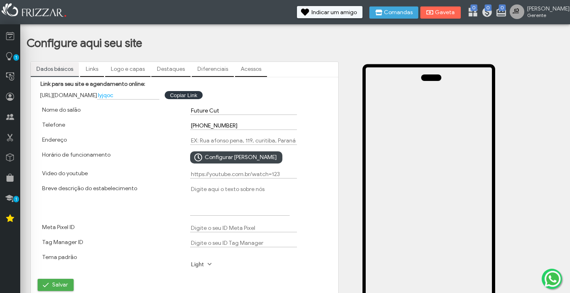  Describe the element at coordinates (128, 95) in the screenshot. I see `input: meusalao` at that location.